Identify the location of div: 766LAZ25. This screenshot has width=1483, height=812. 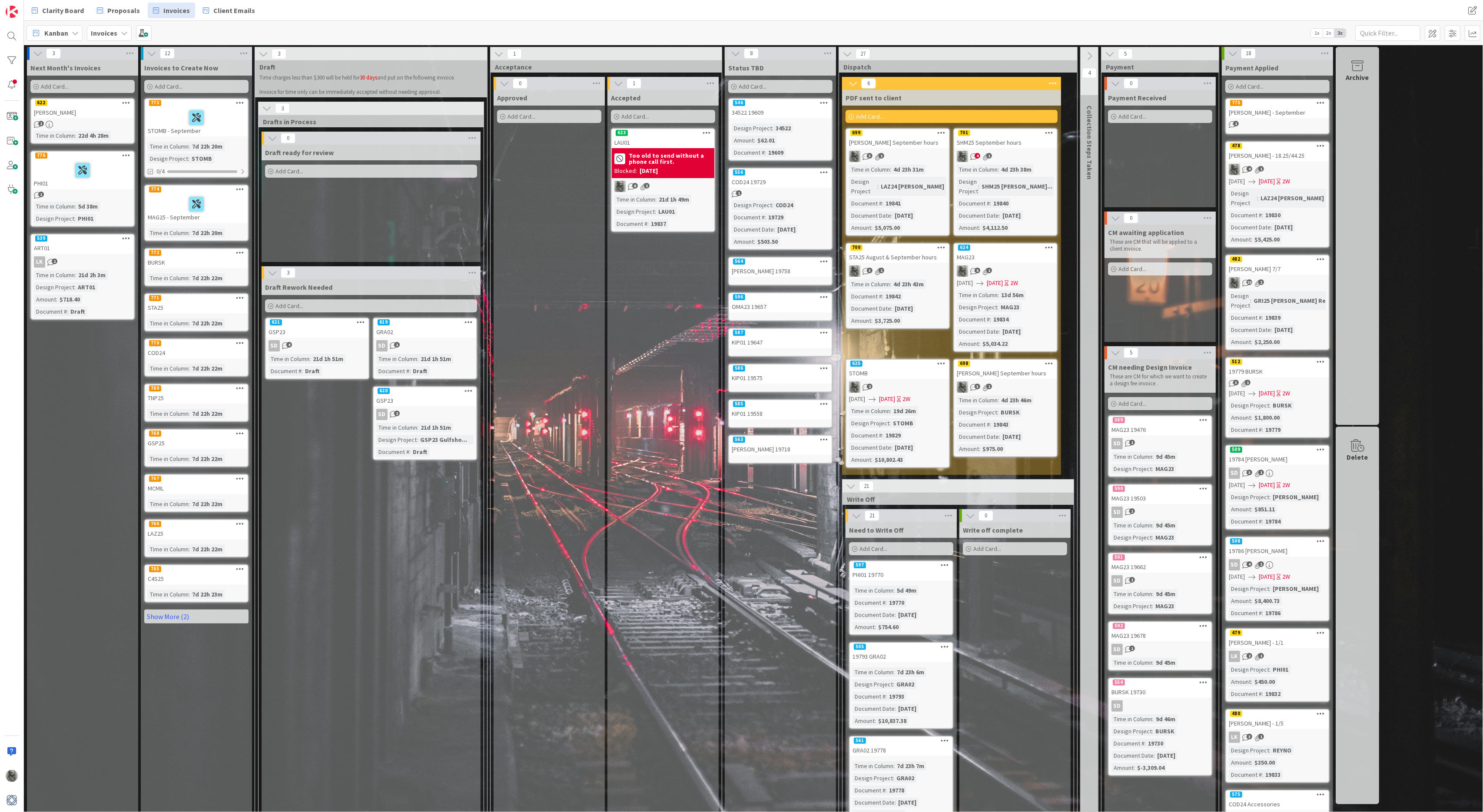
(197, 530).